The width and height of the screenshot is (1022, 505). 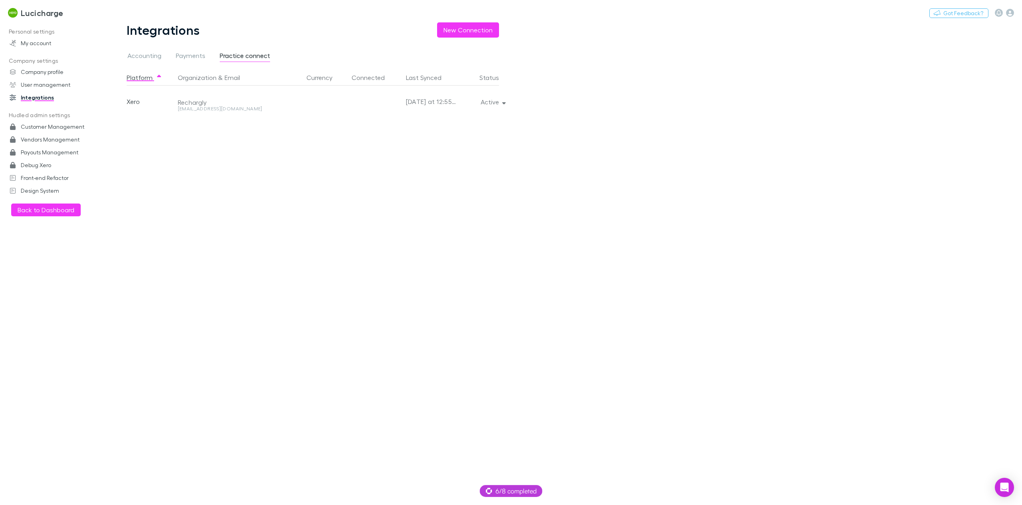 I want to click on p: Personal settings, so click(x=57, y=32).